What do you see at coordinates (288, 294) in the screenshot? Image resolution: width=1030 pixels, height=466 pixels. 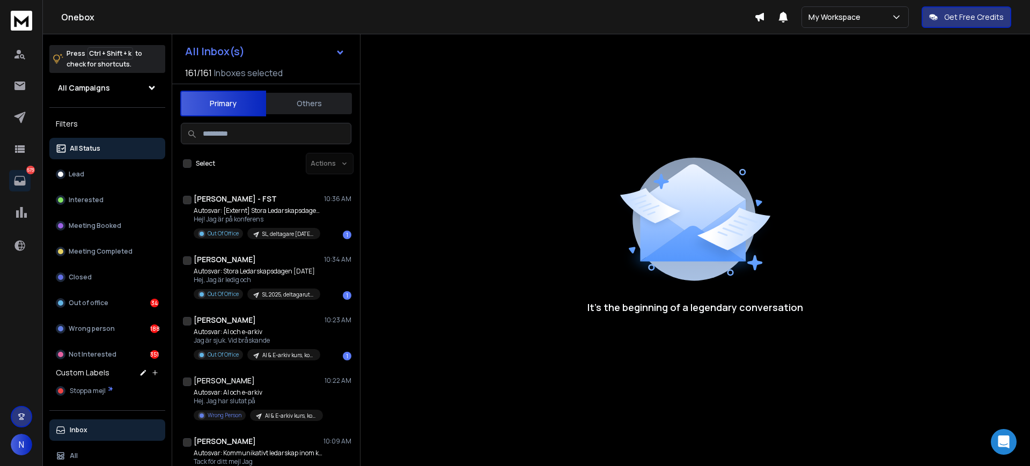 I see `p: SL 2025, deltagarutskick på plats 2/3. 250915` at bounding box center [288, 294].